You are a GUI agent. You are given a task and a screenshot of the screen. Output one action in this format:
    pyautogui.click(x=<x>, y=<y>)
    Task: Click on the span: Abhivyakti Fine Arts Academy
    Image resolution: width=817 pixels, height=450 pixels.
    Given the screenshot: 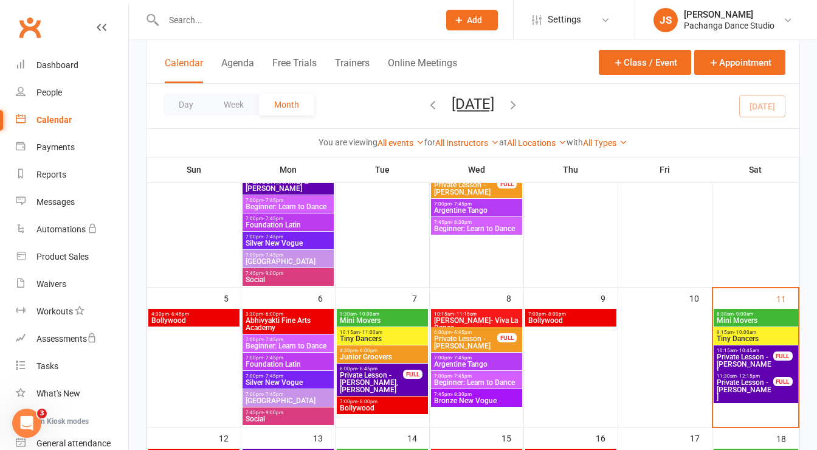 What is the action you would take?
    pyautogui.click(x=288, y=324)
    